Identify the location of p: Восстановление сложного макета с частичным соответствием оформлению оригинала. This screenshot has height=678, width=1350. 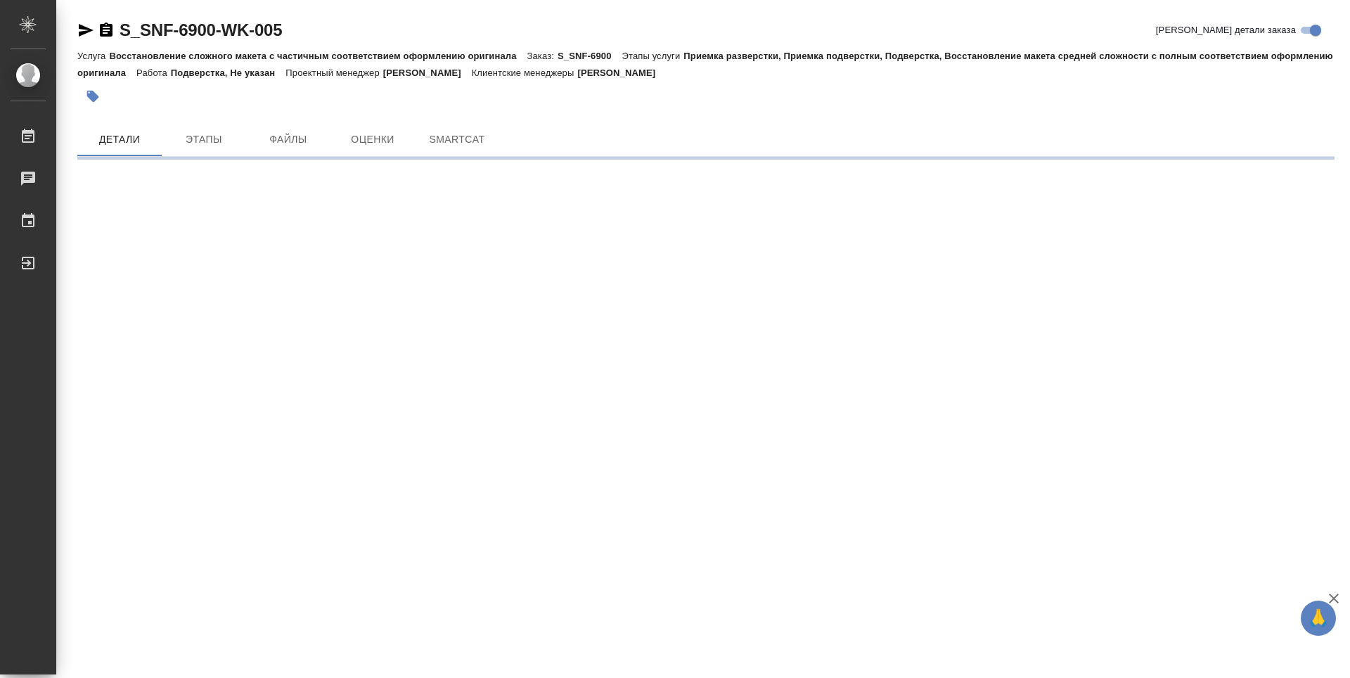
(318, 56).